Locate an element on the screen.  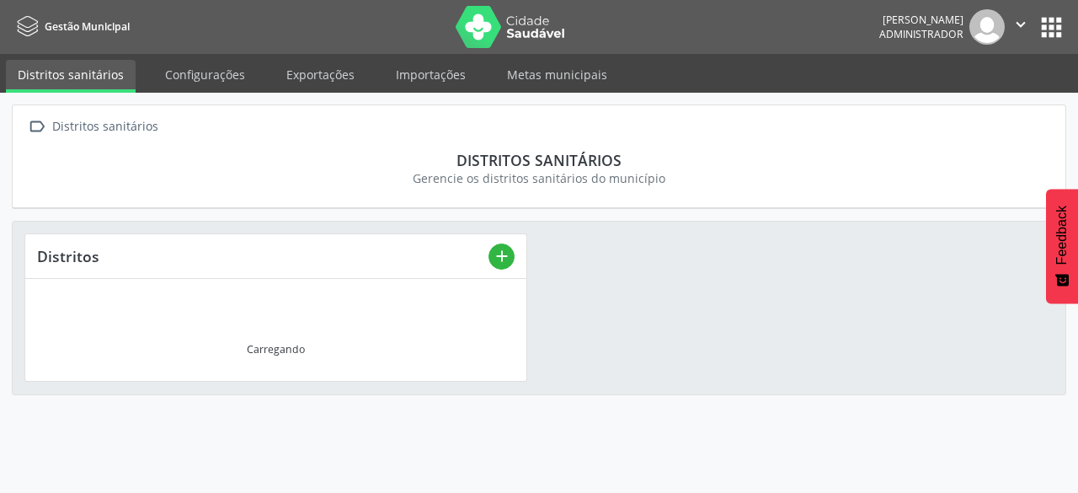
a: Configurações is located at coordinates (205, 74).